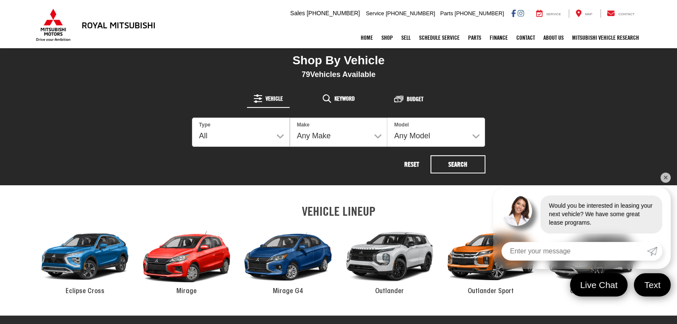  Describe the element at coordinates (303, 125) in the screenshot. I see `label: Make` at that location.